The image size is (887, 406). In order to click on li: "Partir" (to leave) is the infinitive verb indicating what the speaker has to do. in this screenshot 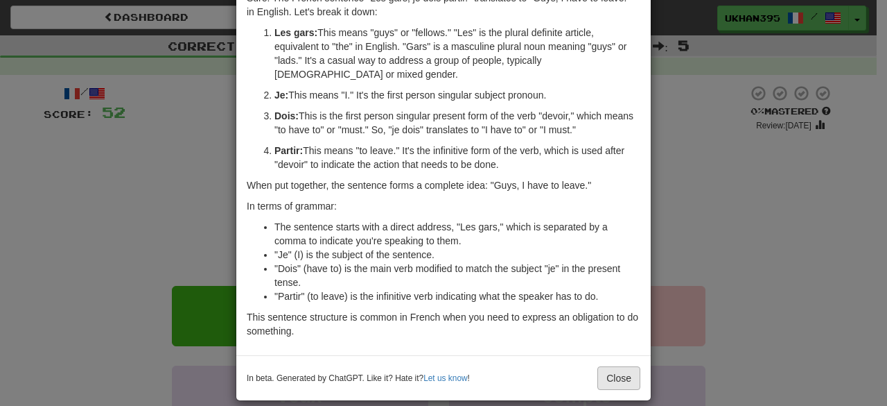, I will do `click(458, 296)`.